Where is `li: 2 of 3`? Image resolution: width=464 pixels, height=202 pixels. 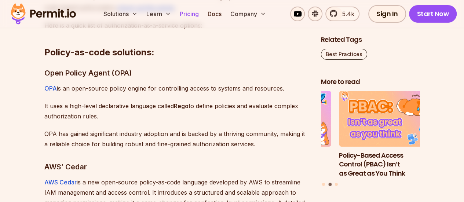
li: 2 of 3 is located at coordinates (388, 135).